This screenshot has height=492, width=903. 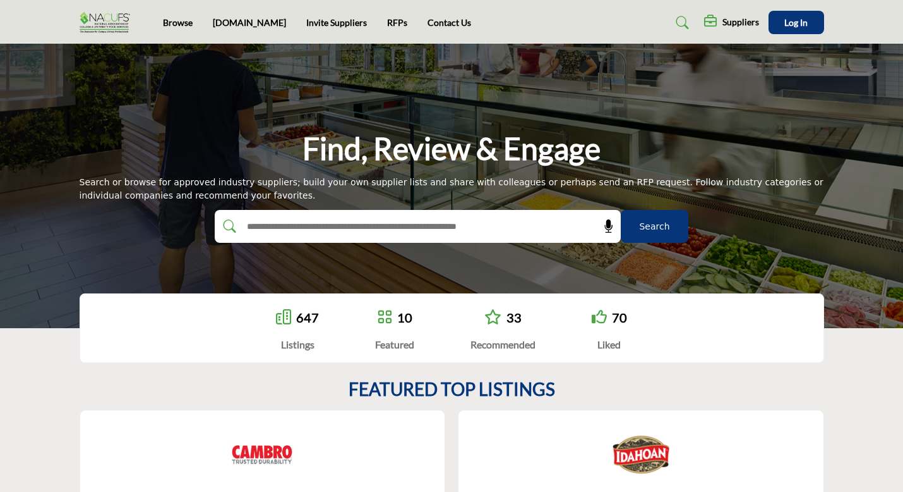 I want to click on h2: FEATURED TOP LISTINGS, so click(x=452, y=389).